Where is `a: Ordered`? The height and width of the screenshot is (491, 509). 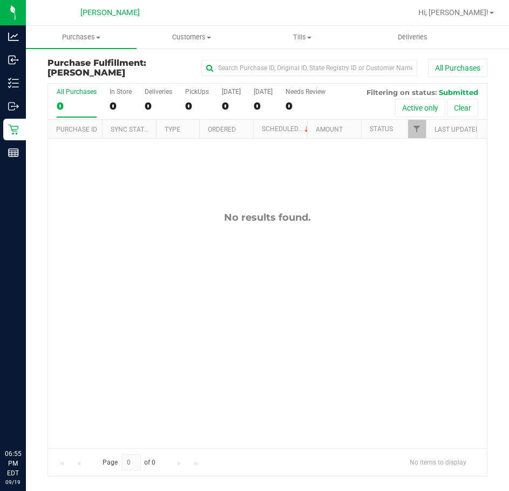
a: Ordered is located at coordinates (222, 130).